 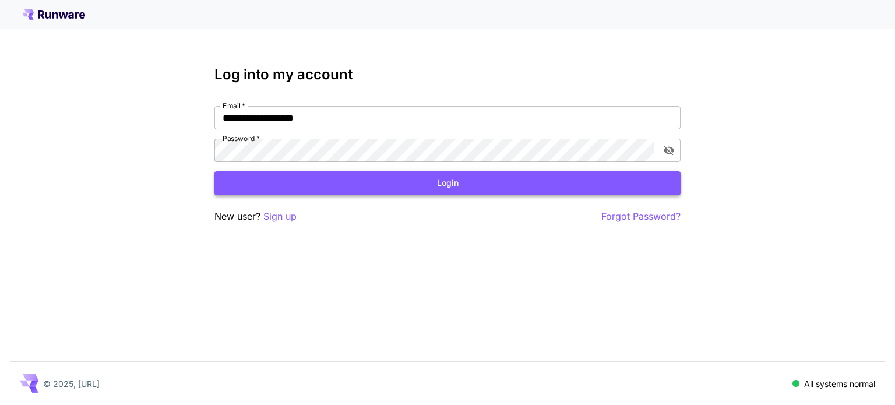 I want to click on button: Forgot Password?, so click(x=641, y=216).